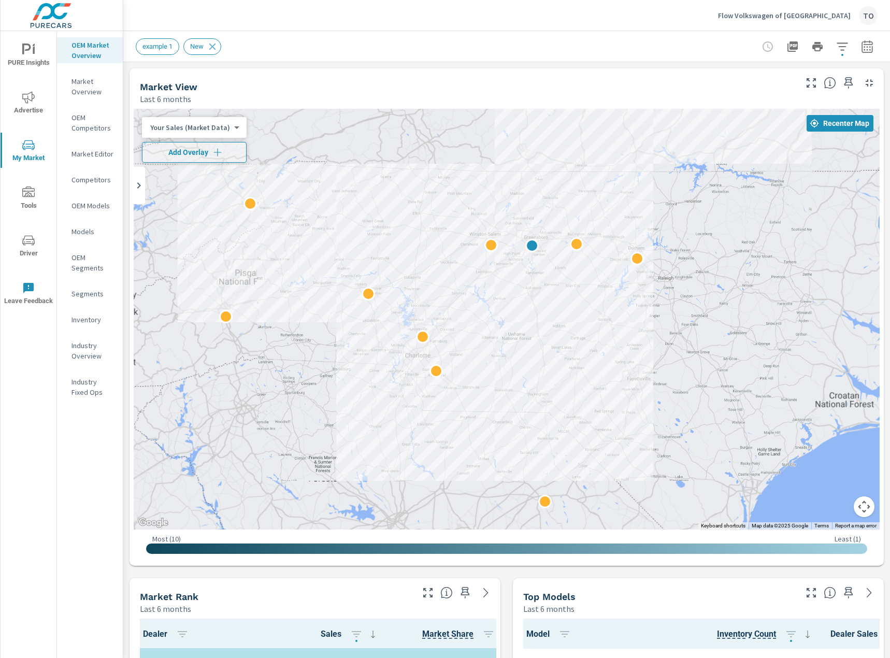 This screenshot has width=890, height=658. What do you see at coordinates (765, 634) in the screenshot?
I see `span: Inventory Count` at bounding box center [765, 634].